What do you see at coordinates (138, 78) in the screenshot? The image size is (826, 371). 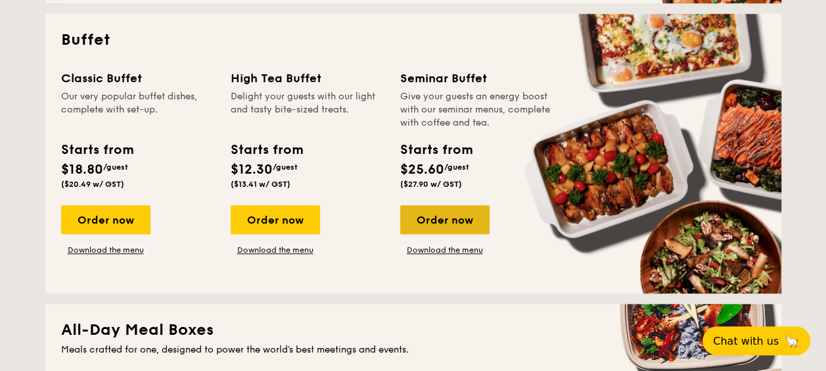 I see `div: Classic Buffet` at bounding box center [138, 78].